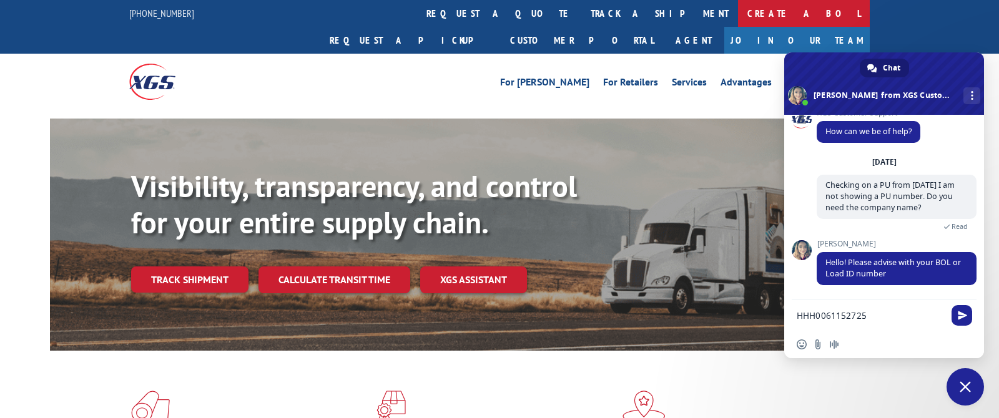 The width and height of the screenshot is (999, 418). What do you see at coordinates (797, 40) in the screenshot?
I see `a: Join Our Team` at bounding box center [797, 40].